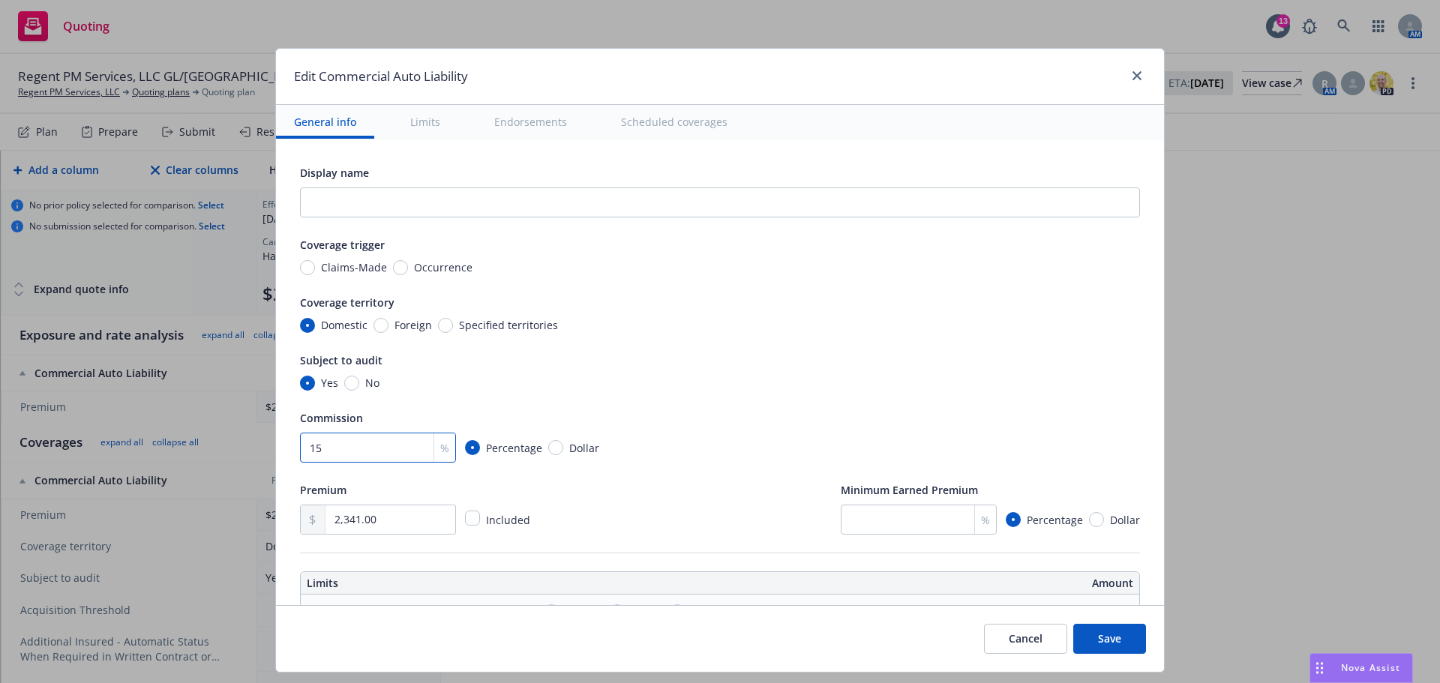 The image size is (1440, 683). I want to click on span: Specified territories, so click(508, 325).